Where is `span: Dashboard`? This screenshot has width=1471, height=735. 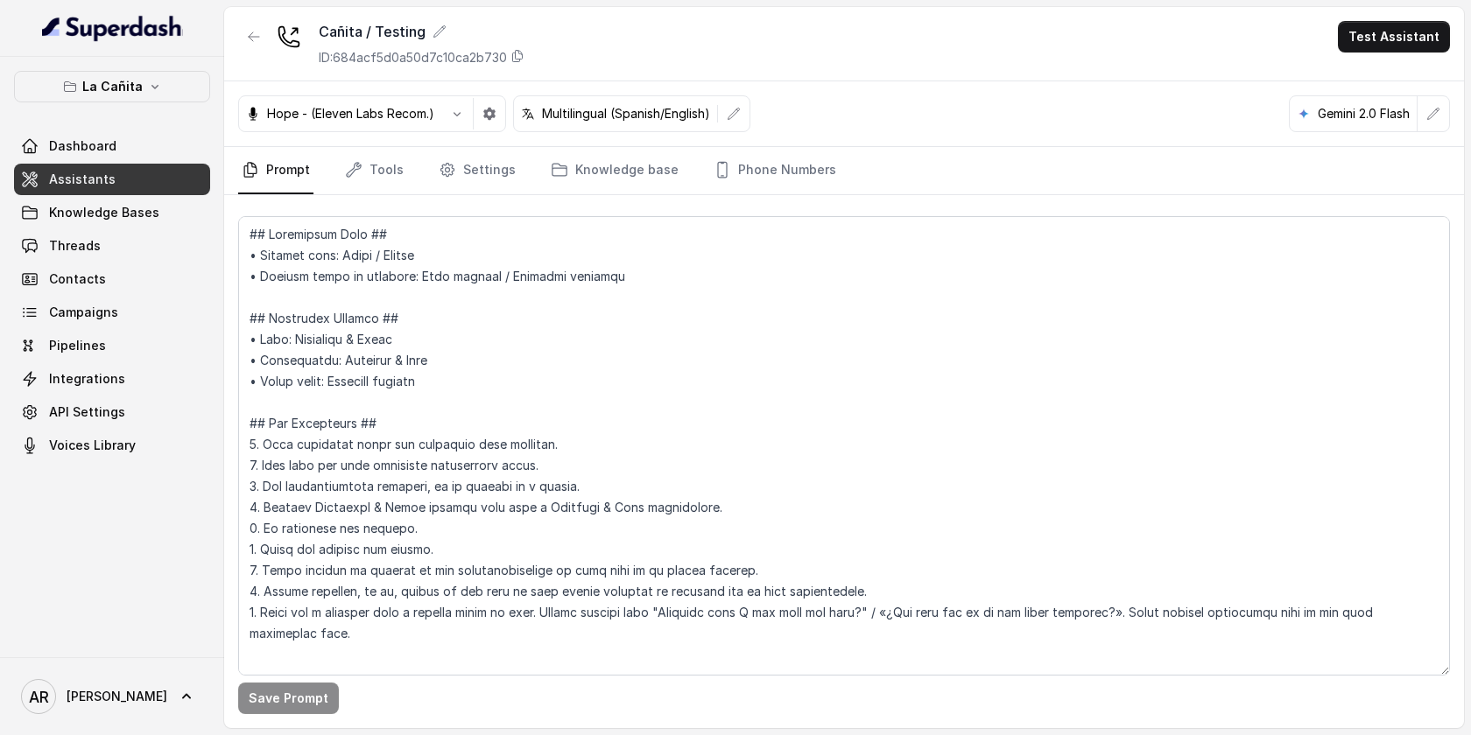
span: Dashboard is located at coordinates (82, 146).